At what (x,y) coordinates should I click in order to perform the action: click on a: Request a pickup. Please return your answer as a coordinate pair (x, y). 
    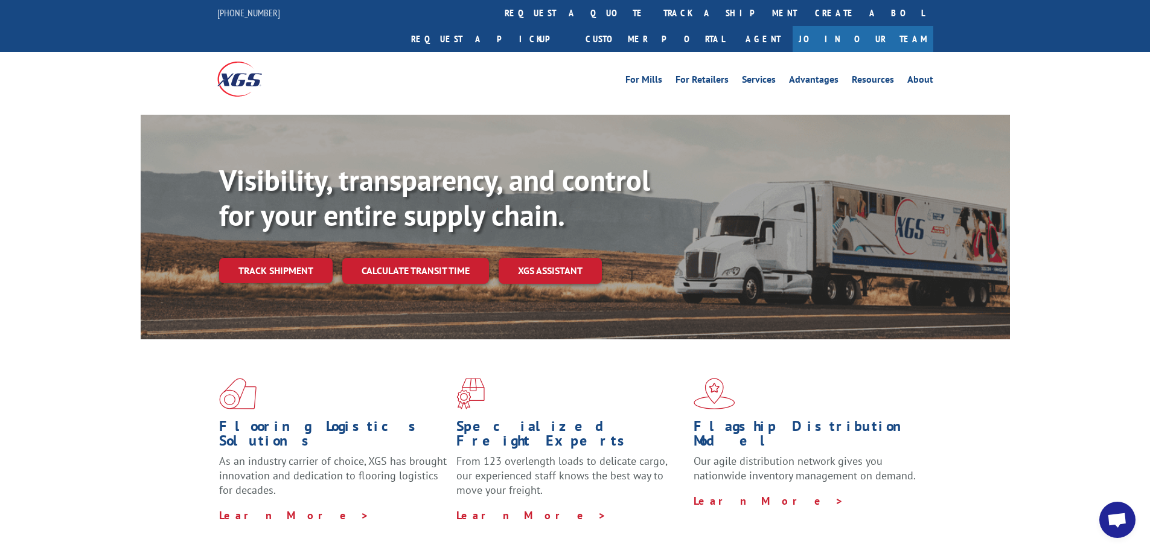
    Looking at the image, I should click on (489, 39).